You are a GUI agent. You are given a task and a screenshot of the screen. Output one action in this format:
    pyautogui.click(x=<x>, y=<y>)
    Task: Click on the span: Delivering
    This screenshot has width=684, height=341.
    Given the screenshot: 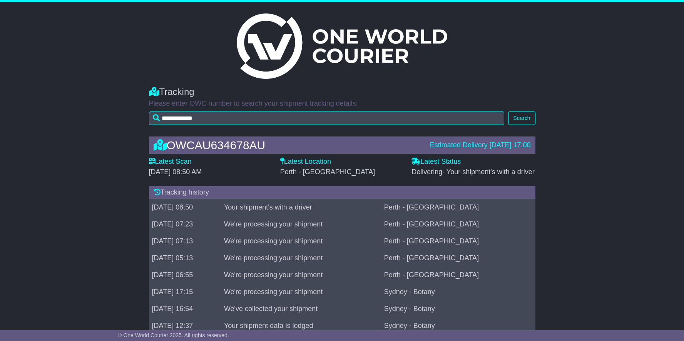 What is the action you would take?
    pyautogui.click(x=473, y=172)
    